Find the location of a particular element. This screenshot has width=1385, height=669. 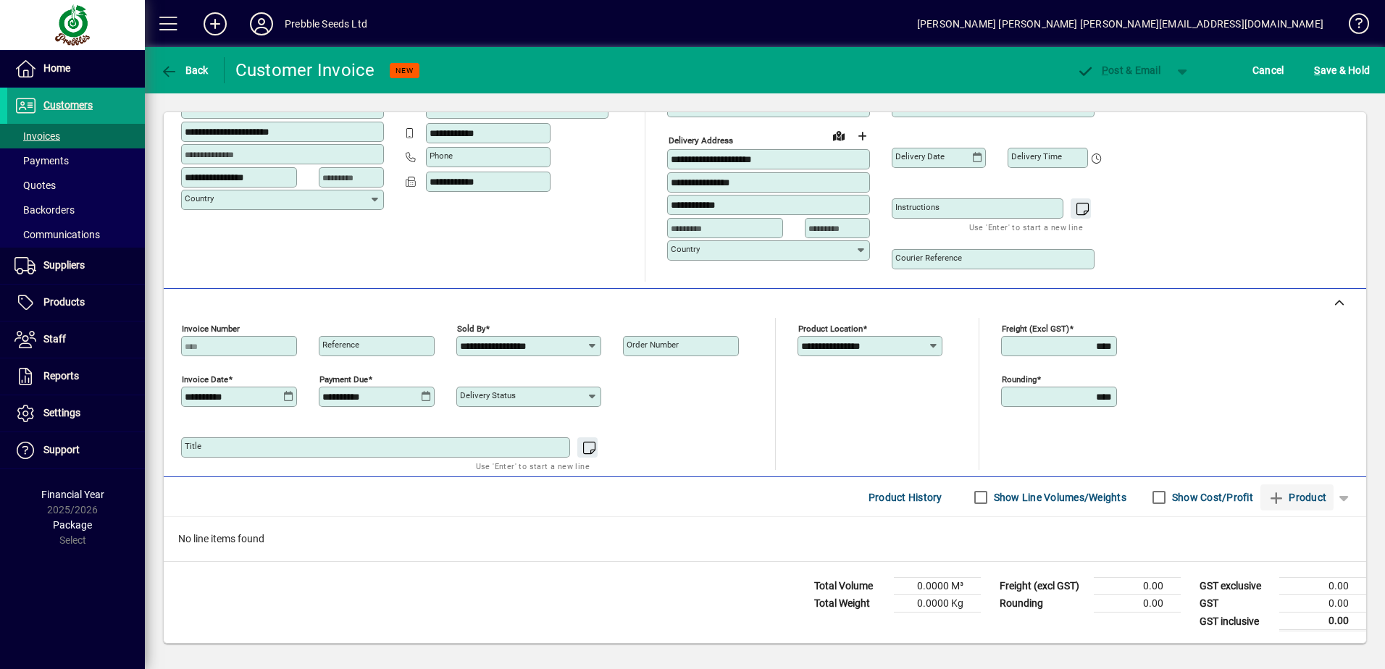

mat-label: Invoice date is located at coordinates (205, 380).